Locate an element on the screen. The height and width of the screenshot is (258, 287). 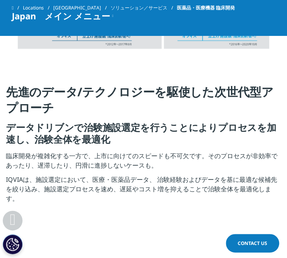
button: Cookie 設定 is located at coordinates (13, 244).